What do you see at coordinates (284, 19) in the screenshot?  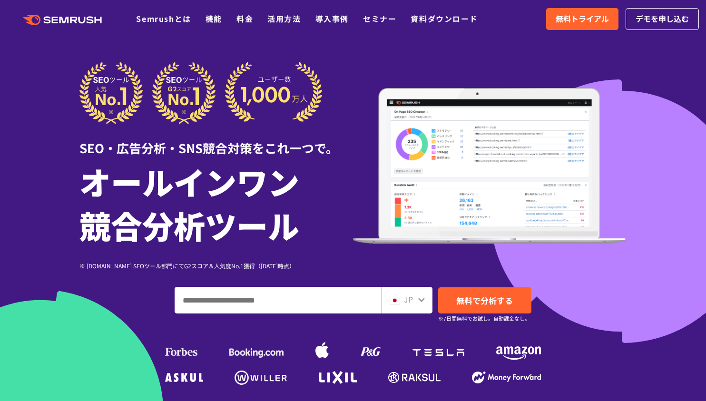 I see `a: 活用方法` at bounding box center [284, 19].